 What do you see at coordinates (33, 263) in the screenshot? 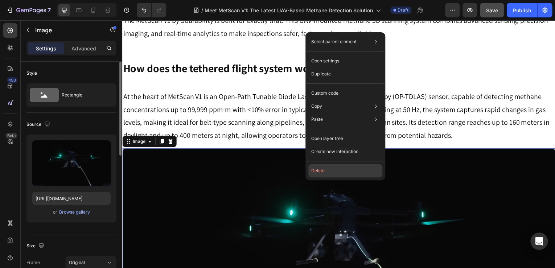
I see `label: Frame` at bounding box center [33, 263].